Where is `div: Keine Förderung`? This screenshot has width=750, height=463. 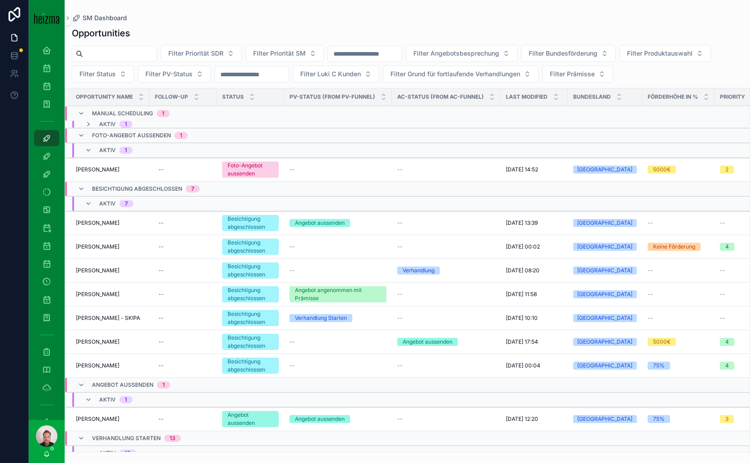 div: Keine Förderung is located at coordinates (674, 247).